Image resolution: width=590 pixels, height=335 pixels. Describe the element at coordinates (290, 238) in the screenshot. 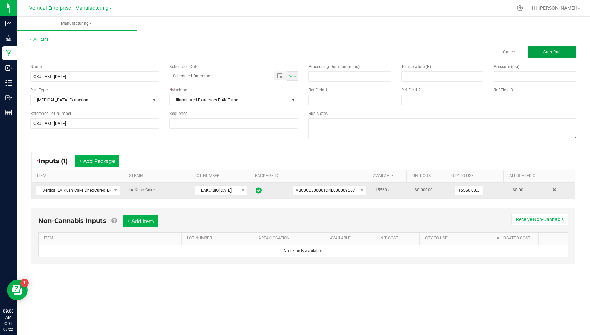

I see `a: AREA/LOCATIONSortable` at that location.